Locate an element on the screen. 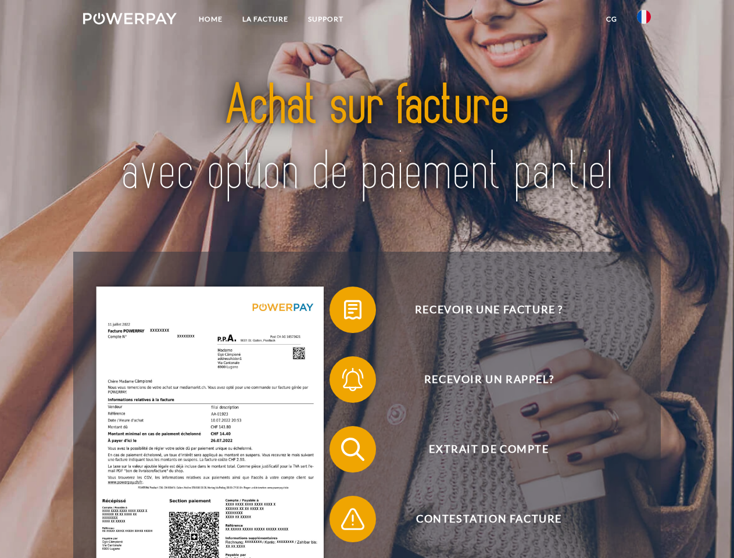 The height and width of the screenshot is (558, 734). a: LA FACTURE is located at coordinates (265, 19).